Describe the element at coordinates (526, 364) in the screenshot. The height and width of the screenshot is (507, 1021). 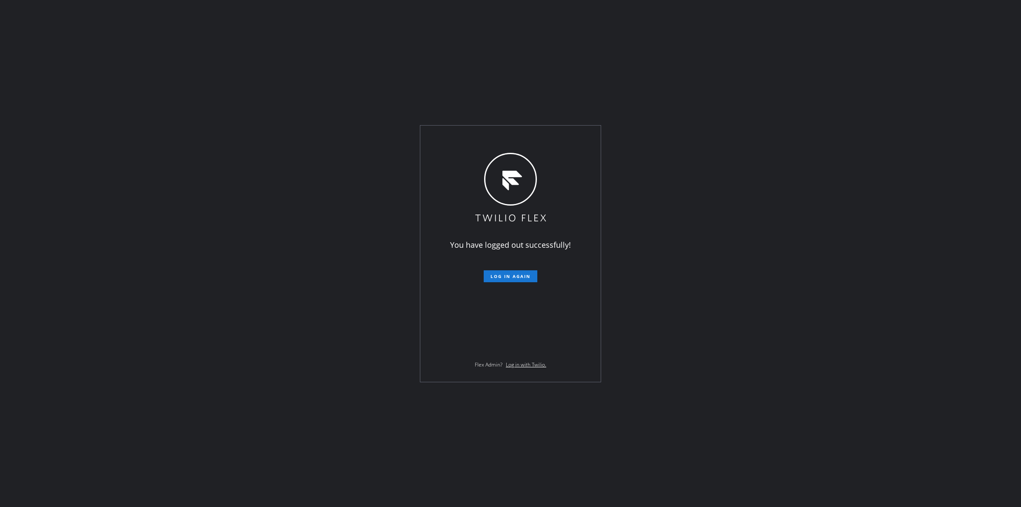
I see `a: Log in with Twilio.` at that location.